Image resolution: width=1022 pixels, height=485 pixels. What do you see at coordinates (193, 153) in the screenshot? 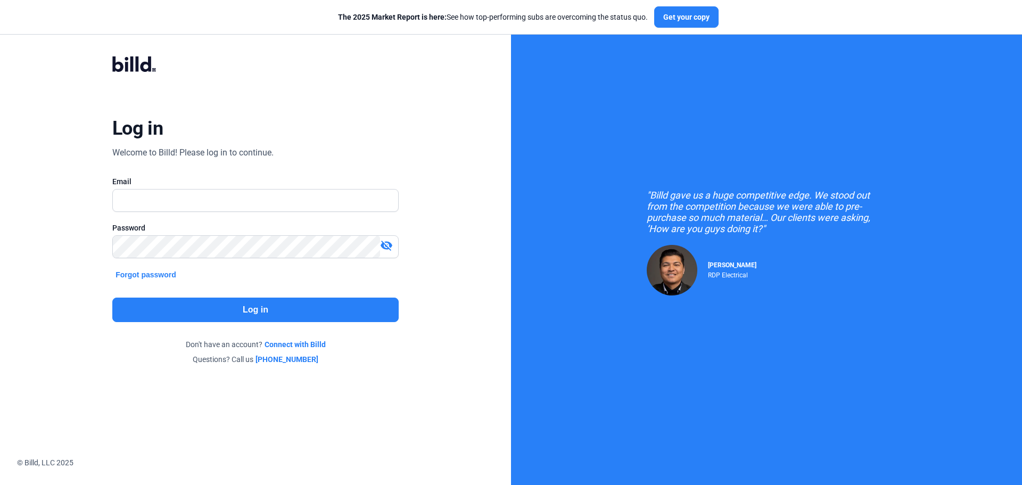
I see `div: Welcome to Billd! Please log in to continue.` at bounding box center [193, 153].